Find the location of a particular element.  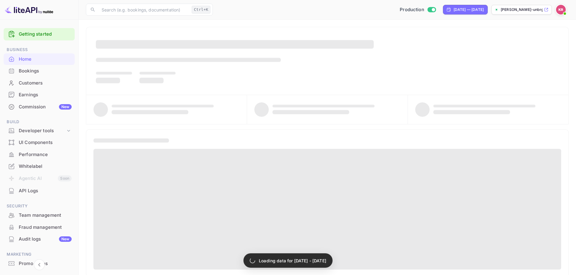

div: Getting started is located at coordinates (39, 34).